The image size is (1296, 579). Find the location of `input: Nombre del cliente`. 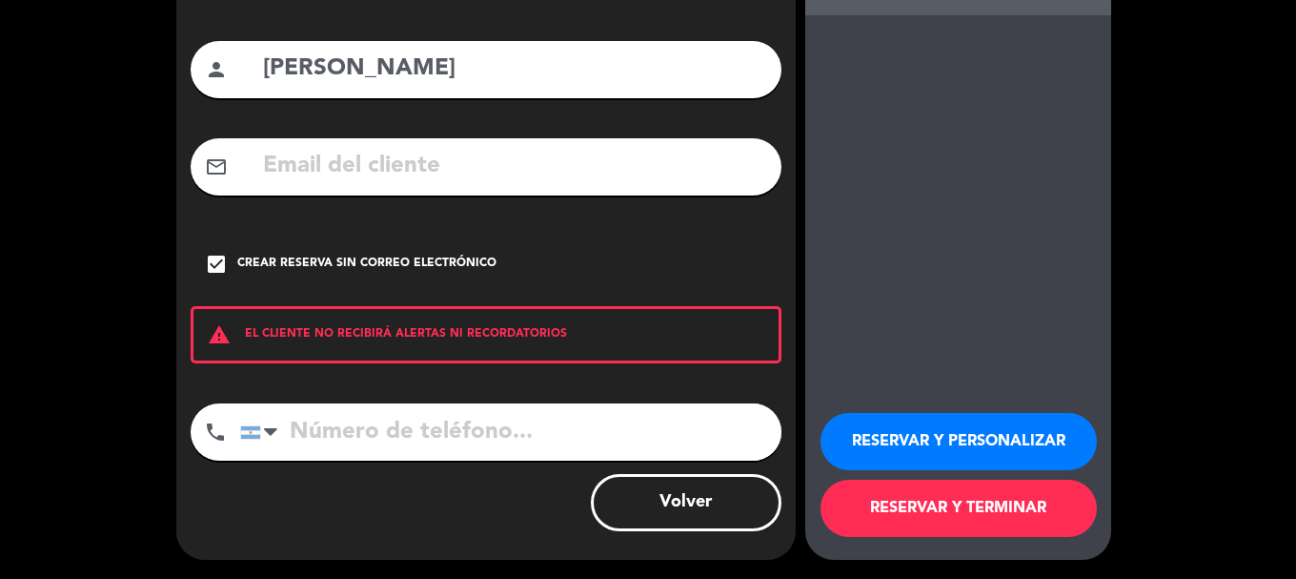

input: Nombre del cliente is located at coordinates (514, 69).